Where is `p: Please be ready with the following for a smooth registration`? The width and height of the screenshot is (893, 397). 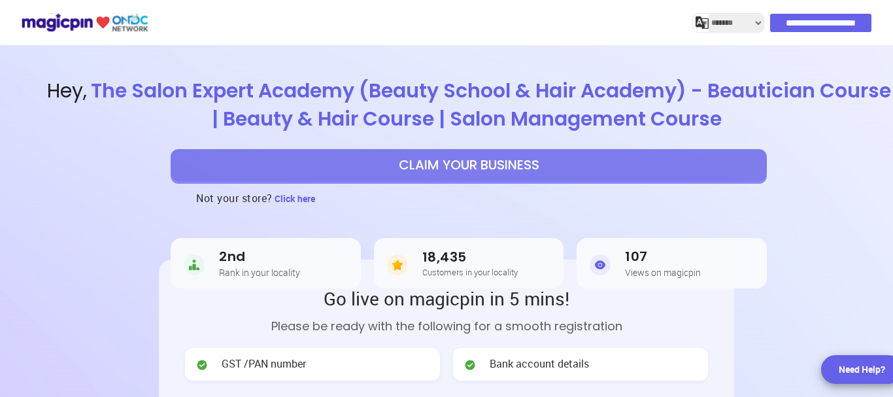 p: Please be ready with the following for a smooth registration is located at coordinates (446, 325).